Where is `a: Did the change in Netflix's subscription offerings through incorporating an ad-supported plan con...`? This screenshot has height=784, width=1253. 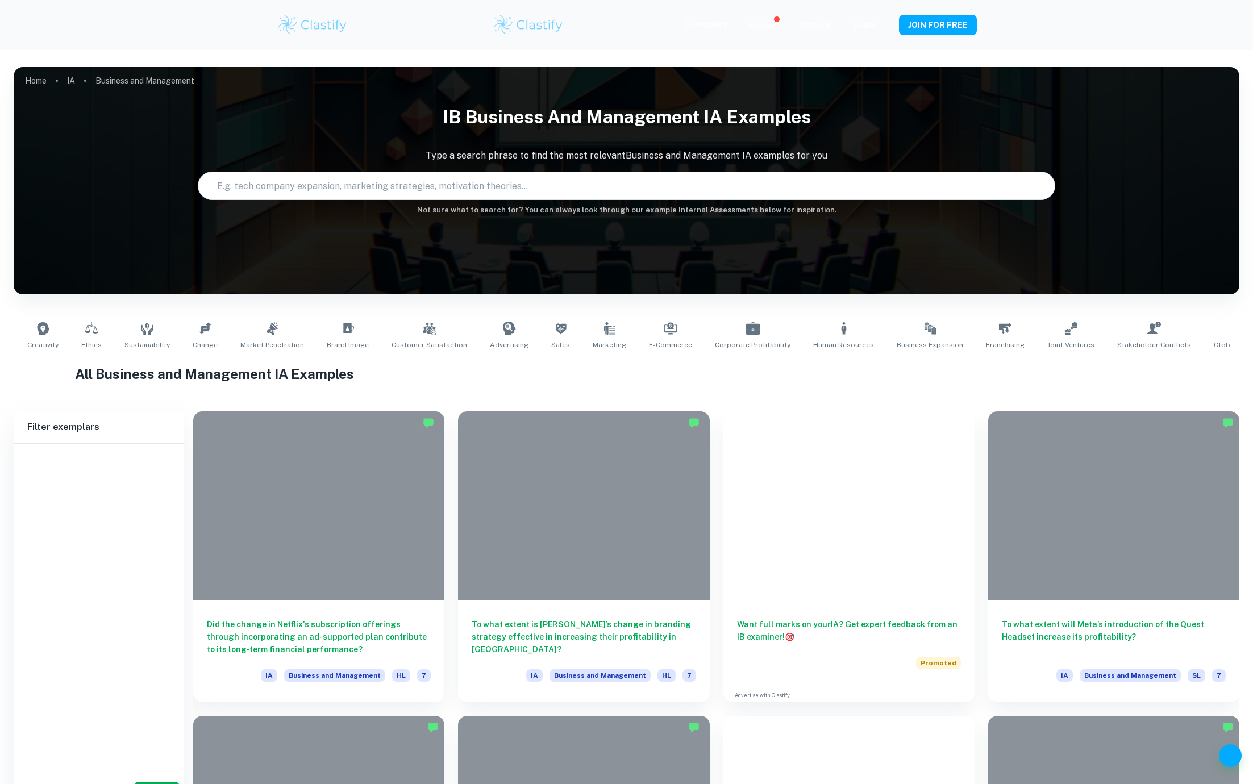
a: Did the change in Netflix's subscription offerings through incorporating an ad-supported plan con... is located at coordinates (319, 557).